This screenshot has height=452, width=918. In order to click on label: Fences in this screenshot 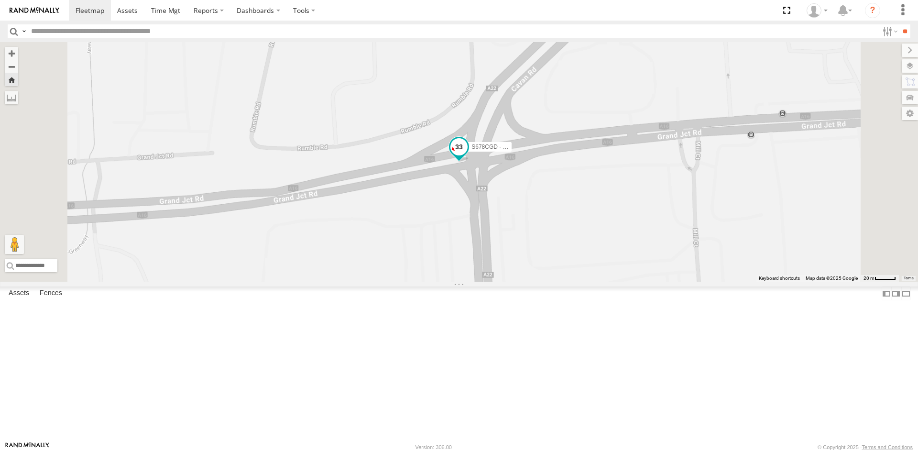, I will do `click(51, 294)`.